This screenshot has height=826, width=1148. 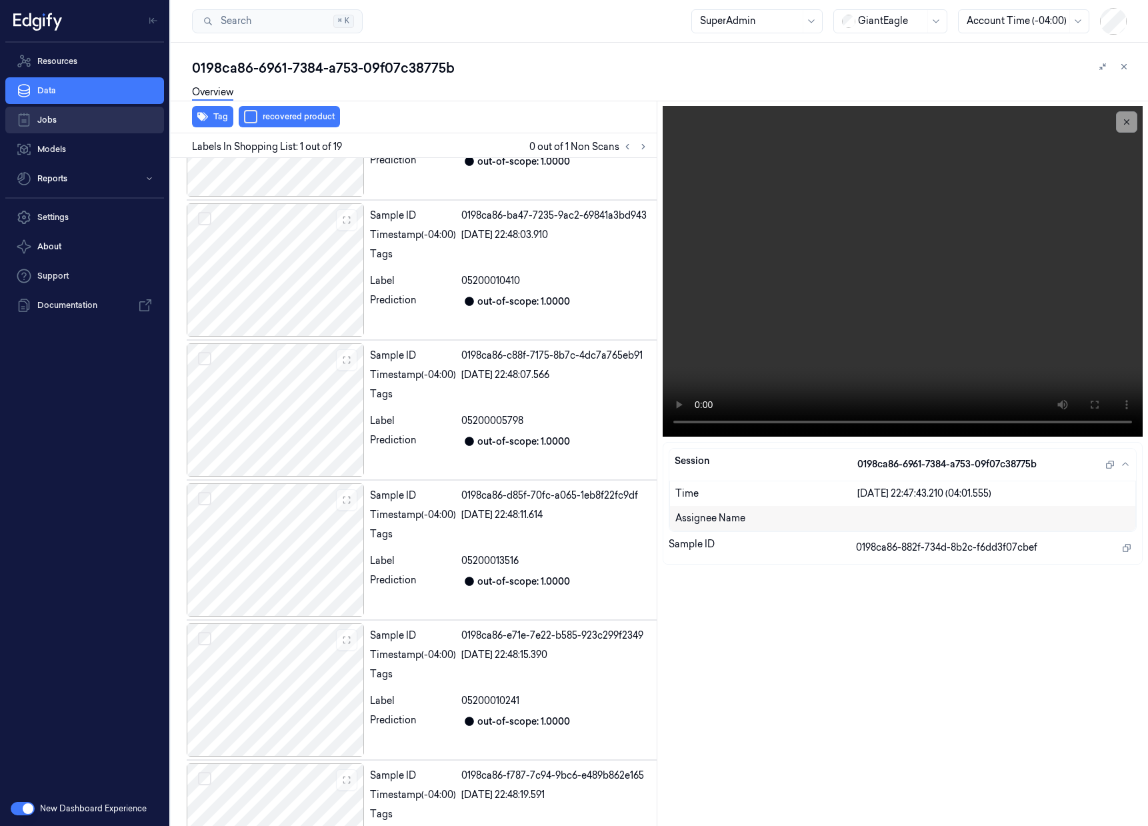 I want to click on span: Search, so click(x=233, y=21).